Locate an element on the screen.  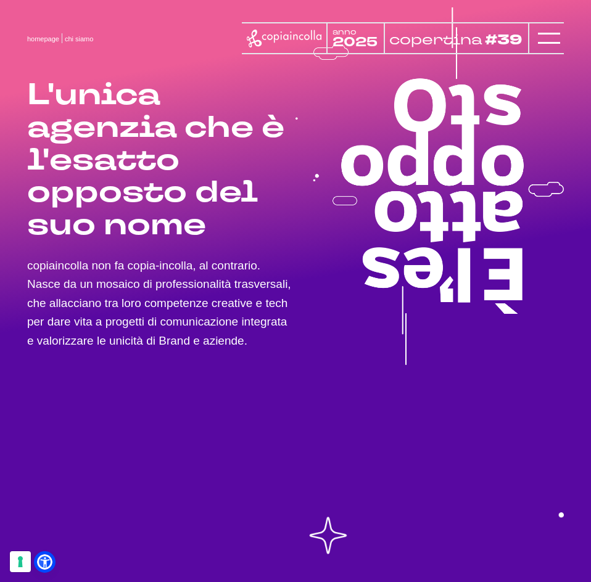
tspan: #39 is located at coordinates (503, 40).